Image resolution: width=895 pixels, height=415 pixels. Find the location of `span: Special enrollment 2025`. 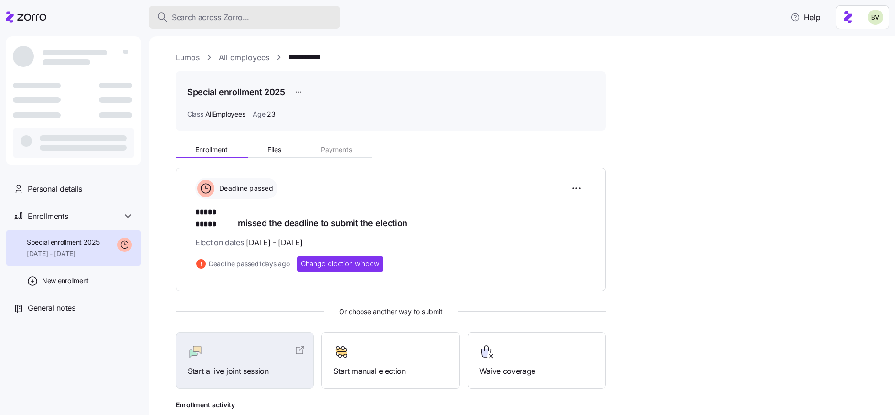

span: Special enrollment 2025 is located at coordinates (63, 242).